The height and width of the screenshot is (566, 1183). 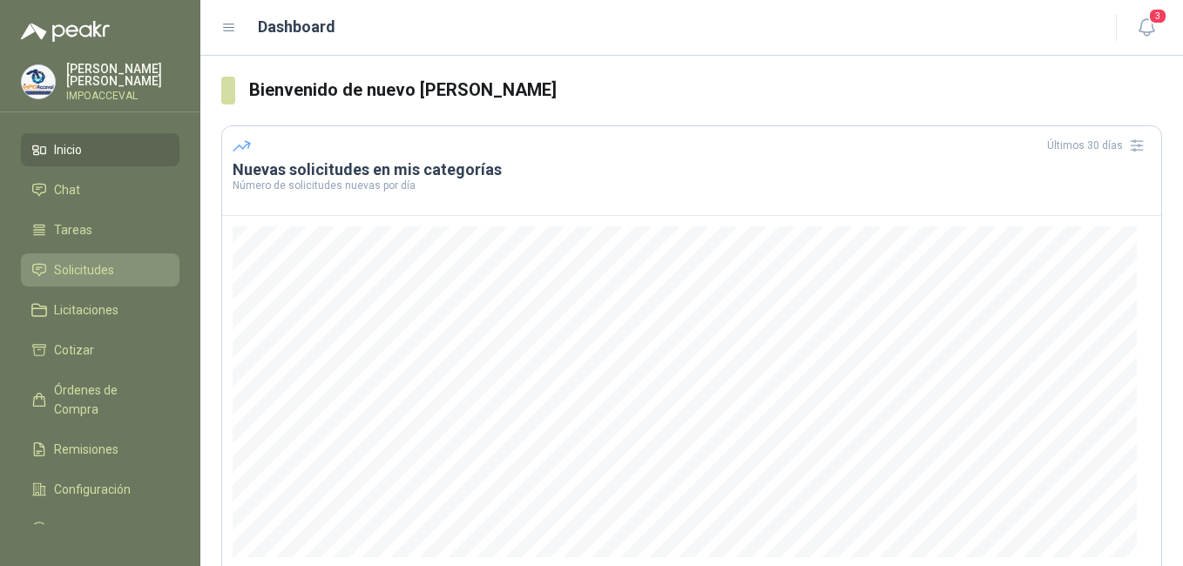 What do you see at coordinates (68, 150) in the screenshot?
I see `span: Inicio` at bounding box center [68, 150].